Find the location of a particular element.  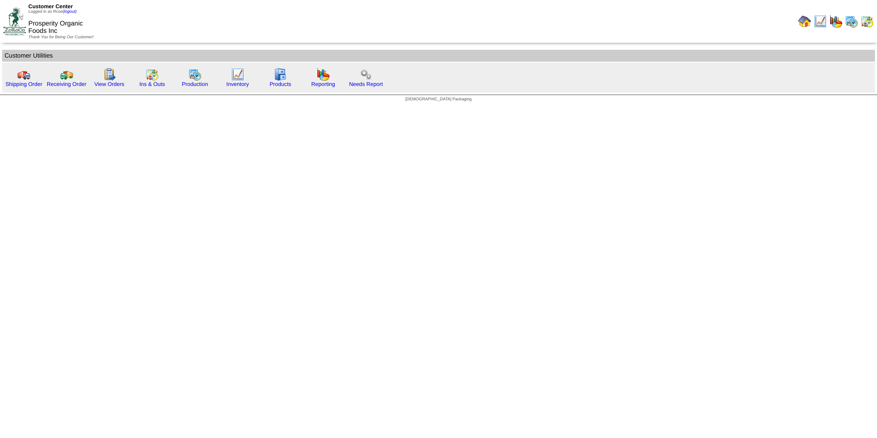

a: Production is located at coordinates (195, 84).